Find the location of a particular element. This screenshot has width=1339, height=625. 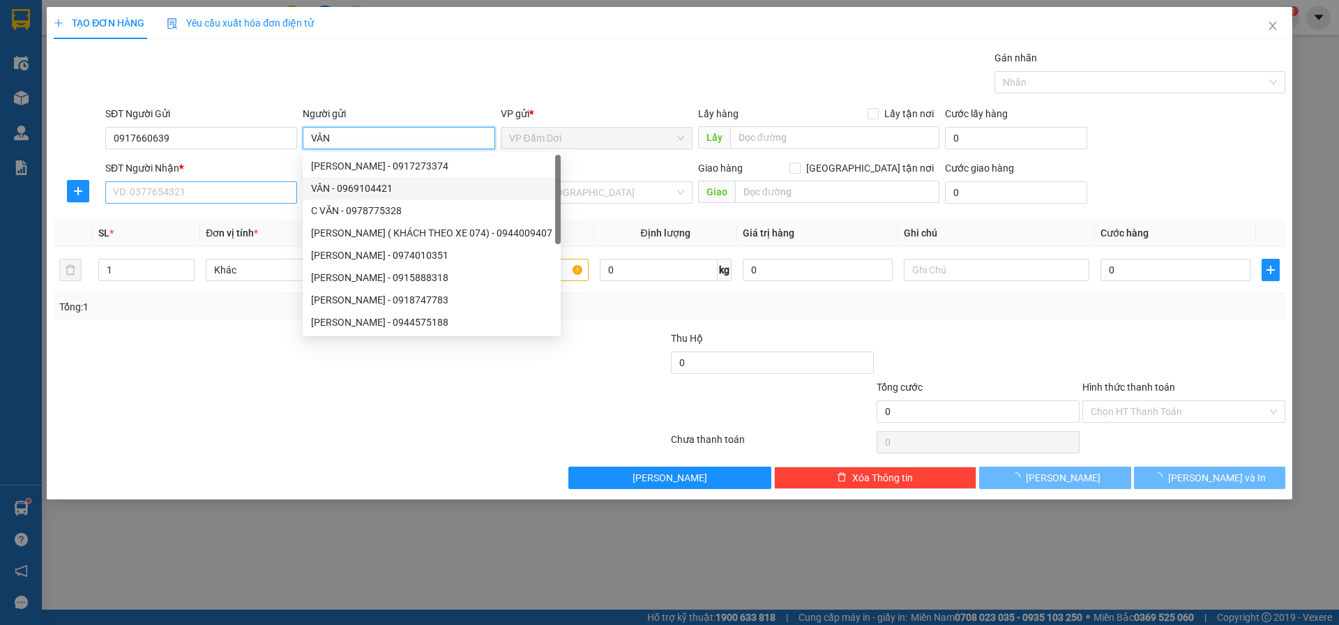

label: Cước giao hàng is located at coordinates (979, 168).